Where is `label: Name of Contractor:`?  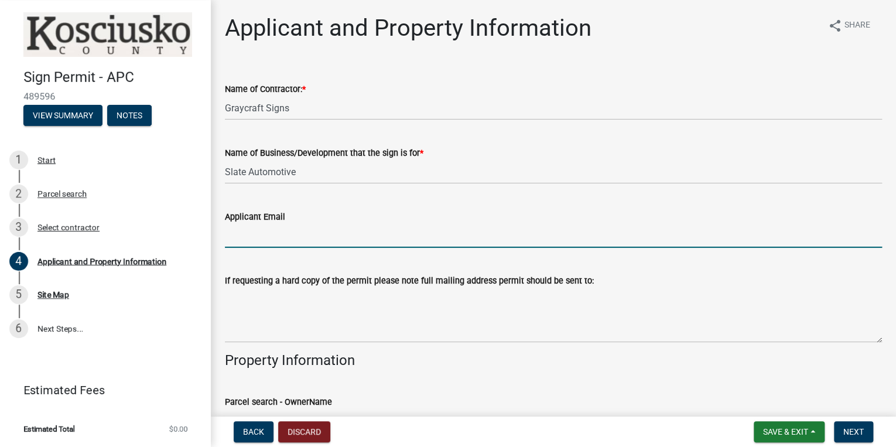
label: Name of Contractor: is located at coordinates (265, 90).